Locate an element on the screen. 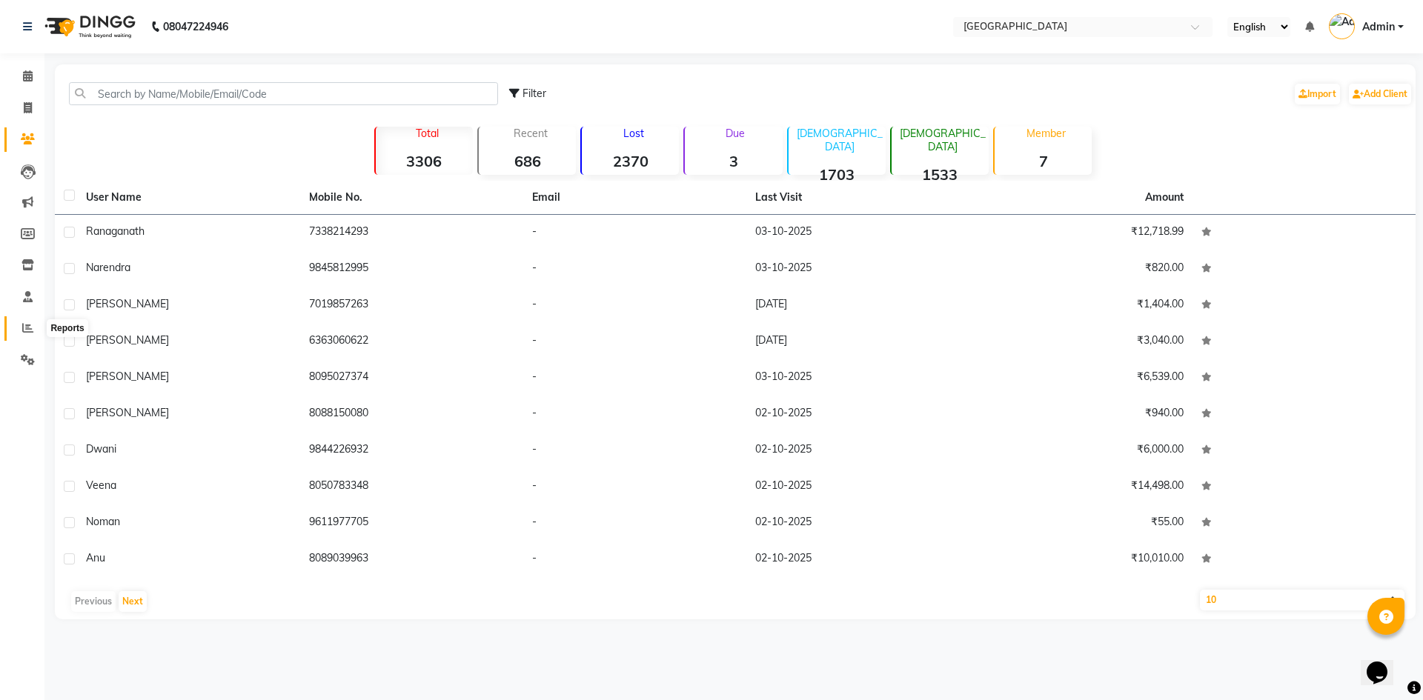  strong: 3306 is located at coordinates (424, 161).